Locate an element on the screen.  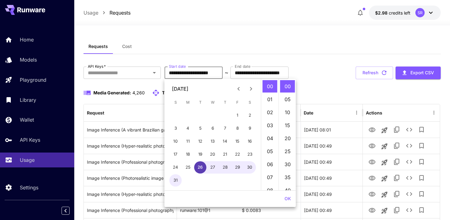
button: 7 is located at coordinates (225, 128).